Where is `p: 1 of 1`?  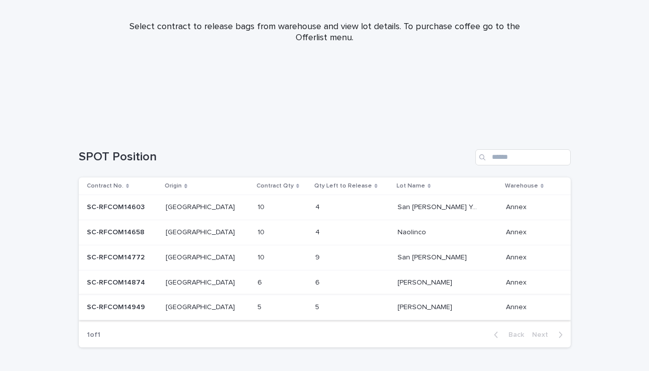
p: 1 of 1 is located at coordinates (93, 334).